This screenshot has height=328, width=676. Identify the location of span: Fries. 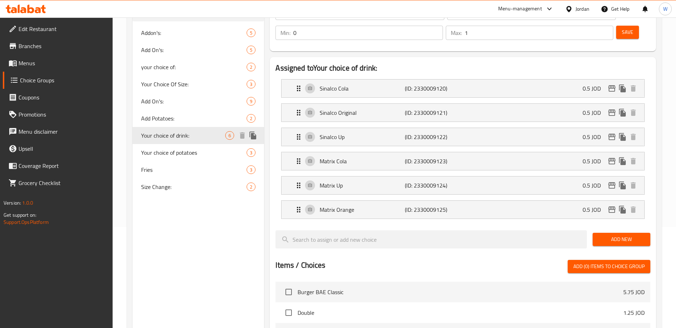
(194, 170).